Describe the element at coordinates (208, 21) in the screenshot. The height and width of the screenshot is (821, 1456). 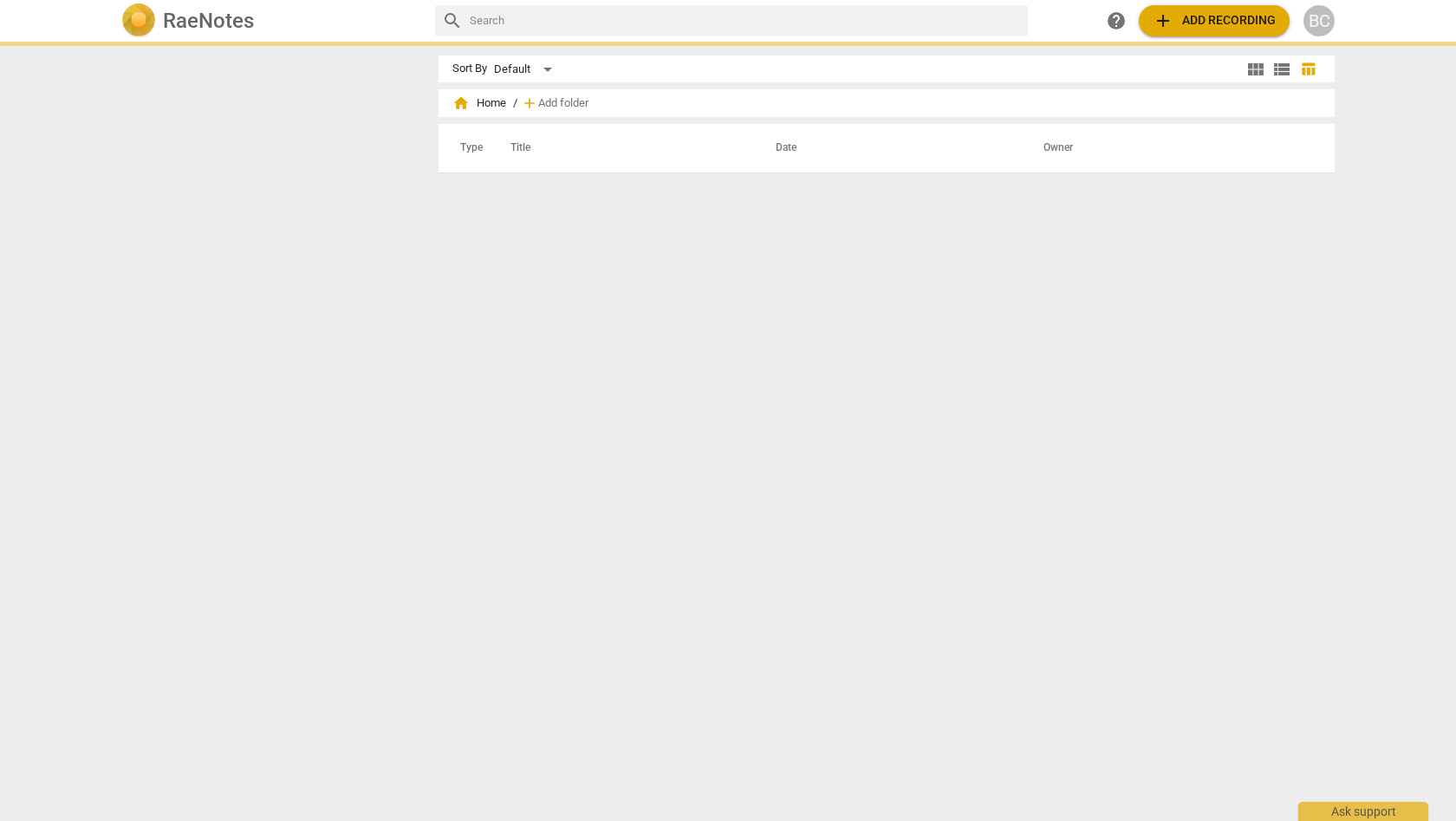
I see `h2: RaeNotes` at that location.